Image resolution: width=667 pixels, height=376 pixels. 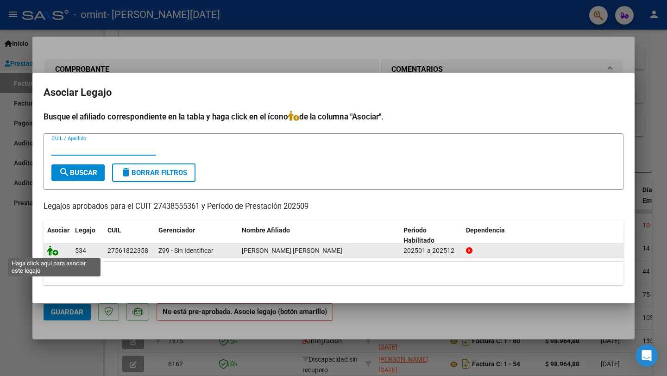 What do you see at coordinates (486, 230) in the screenshot?
I see `span: Dependencia` at bounding box center [486, 230].